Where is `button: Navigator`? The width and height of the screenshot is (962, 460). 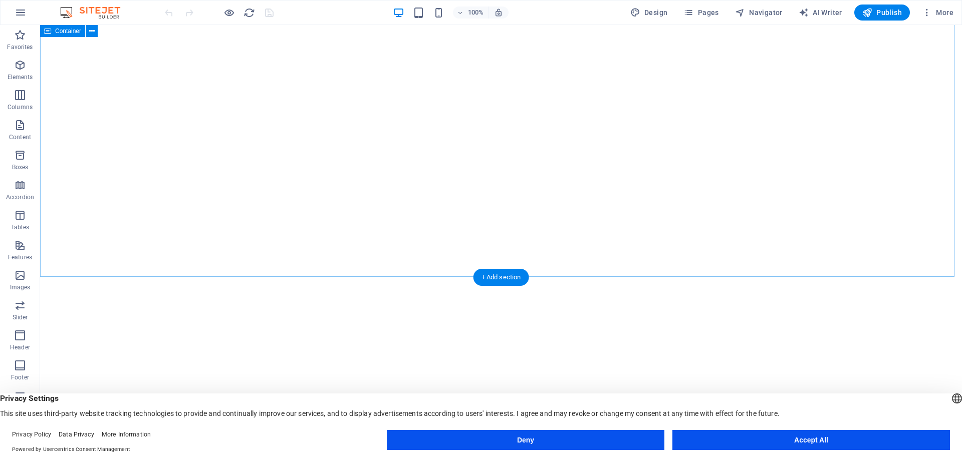 button: Navigator is located at coordinates (759, 13).